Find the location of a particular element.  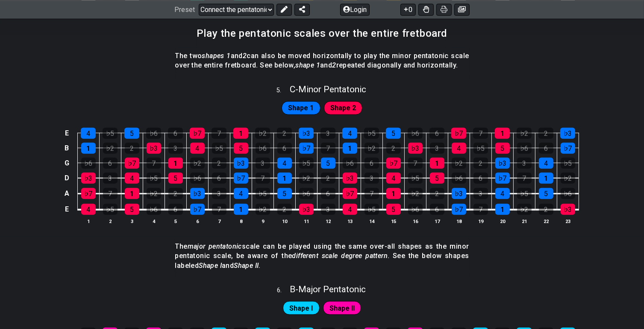

th: 4 is located at coordinates (153, 221).